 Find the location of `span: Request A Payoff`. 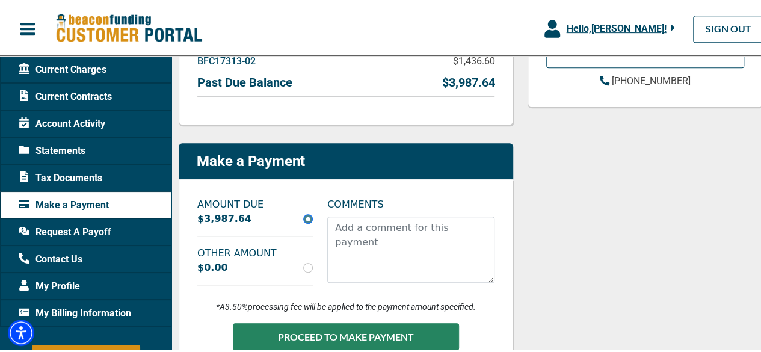

span: Request A Payoff is located at coordinates (65, 230).